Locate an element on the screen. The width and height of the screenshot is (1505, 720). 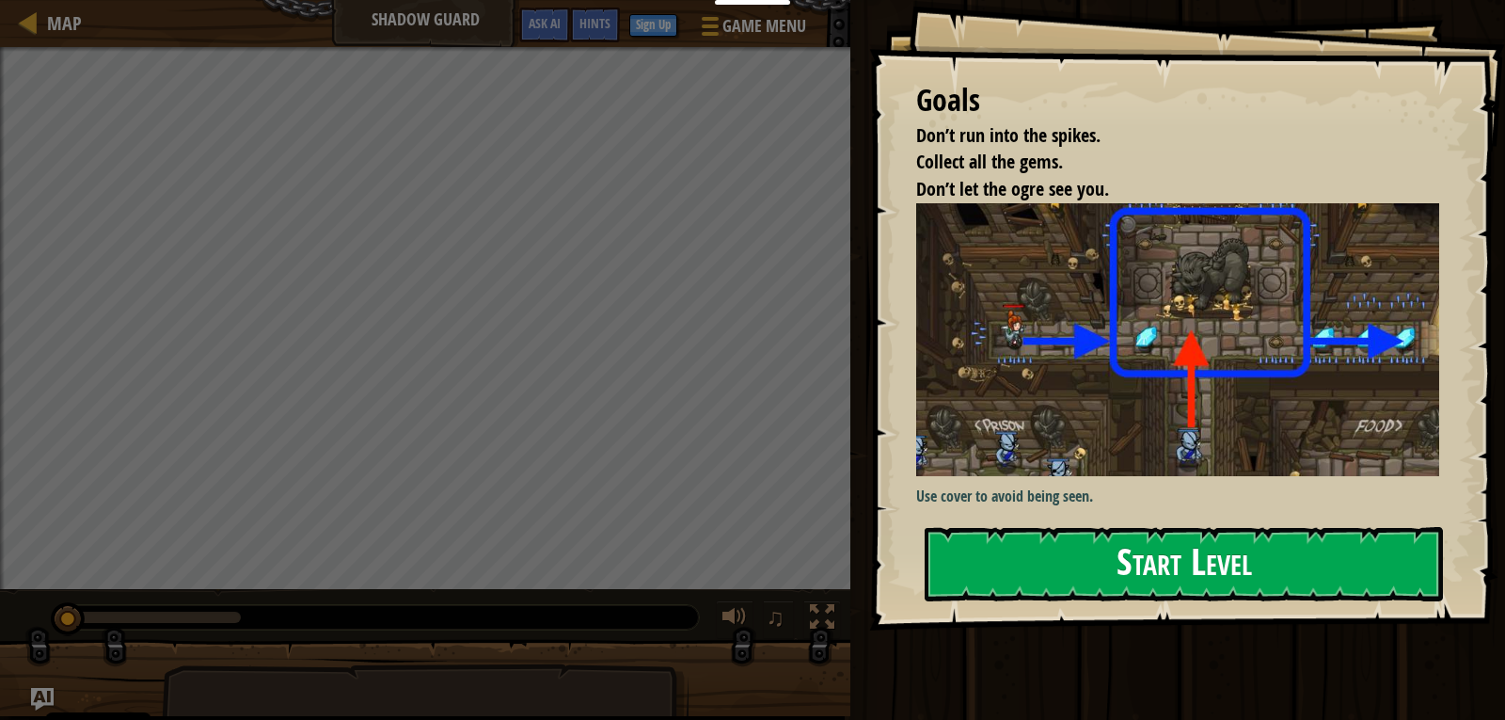
span: Game Menu is located at coordinates (764, 26).